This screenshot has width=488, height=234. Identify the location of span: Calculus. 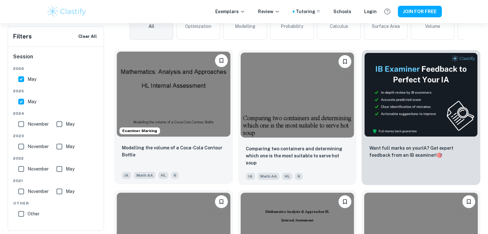
(339, 26).